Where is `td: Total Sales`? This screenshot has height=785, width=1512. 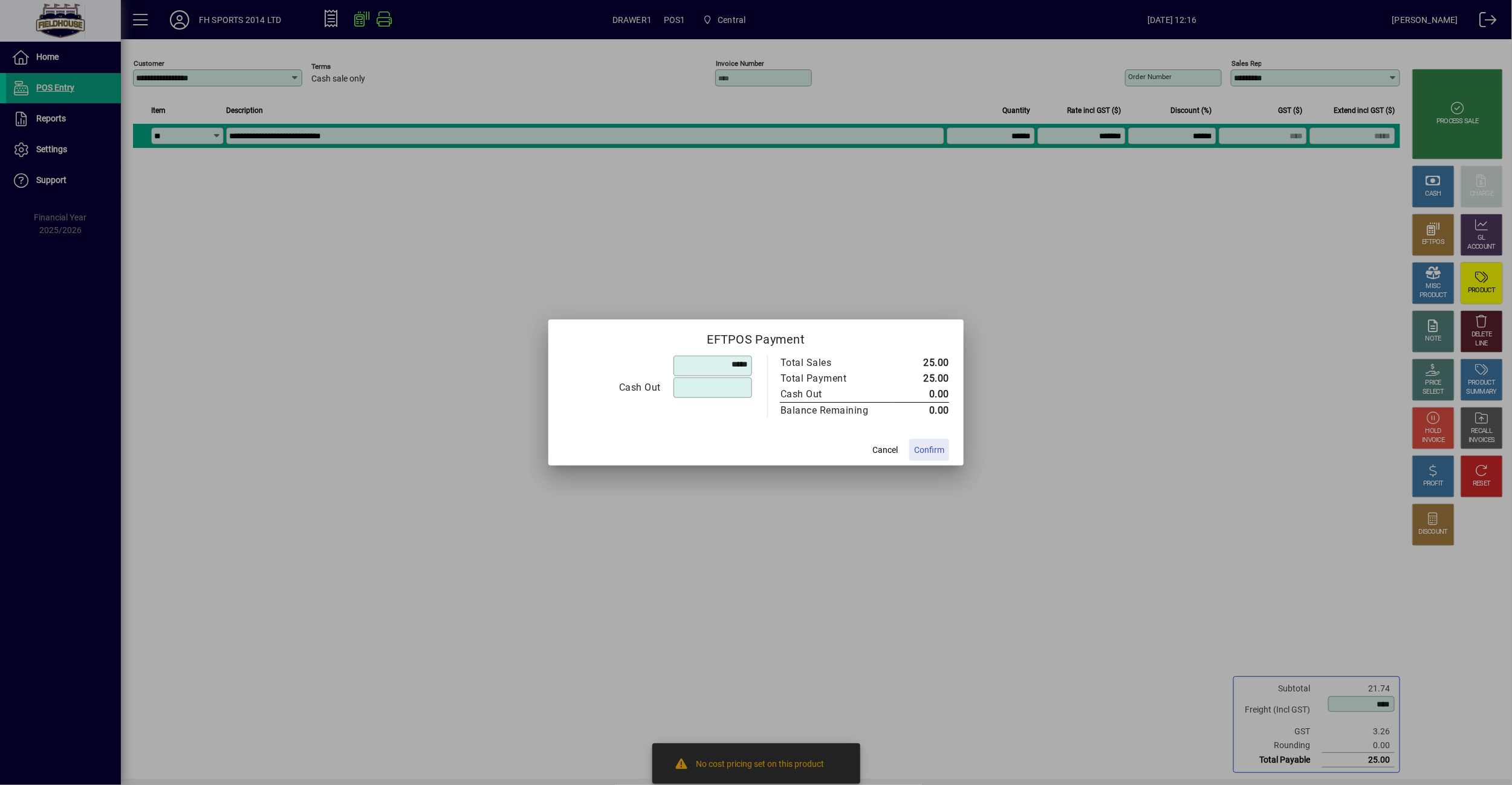
td: Total Sales is located at coordinates (837, 363).